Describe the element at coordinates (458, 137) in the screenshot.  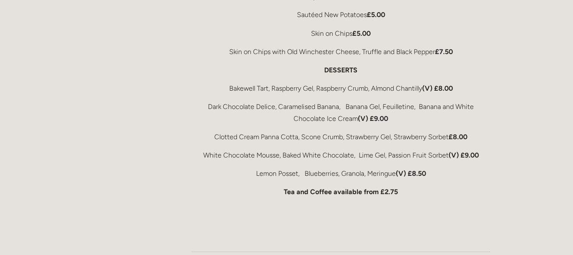
I see `strong: £8.00` at that location.